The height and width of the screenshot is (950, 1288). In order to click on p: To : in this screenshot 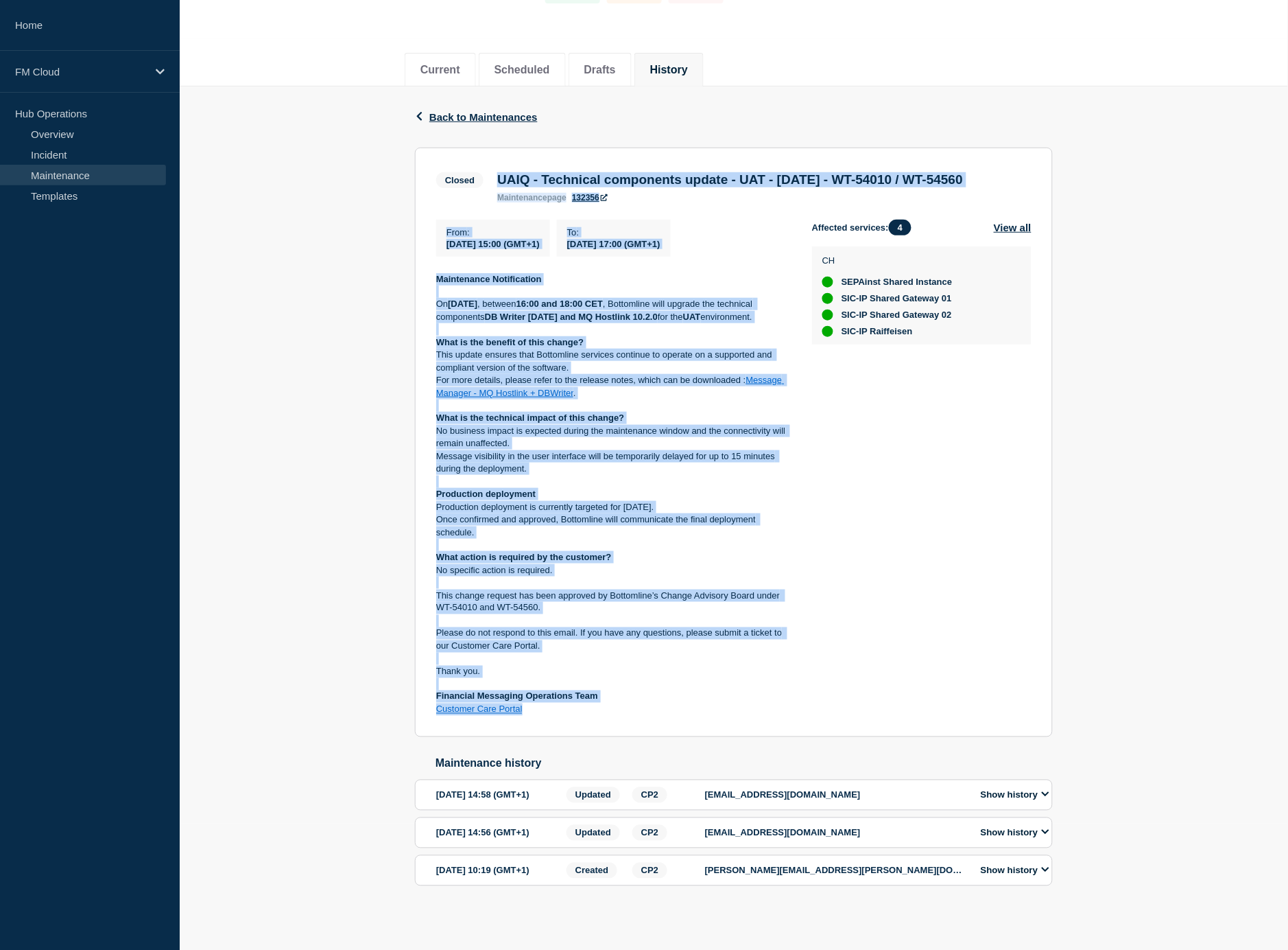, I will do `click(614, 232)`.